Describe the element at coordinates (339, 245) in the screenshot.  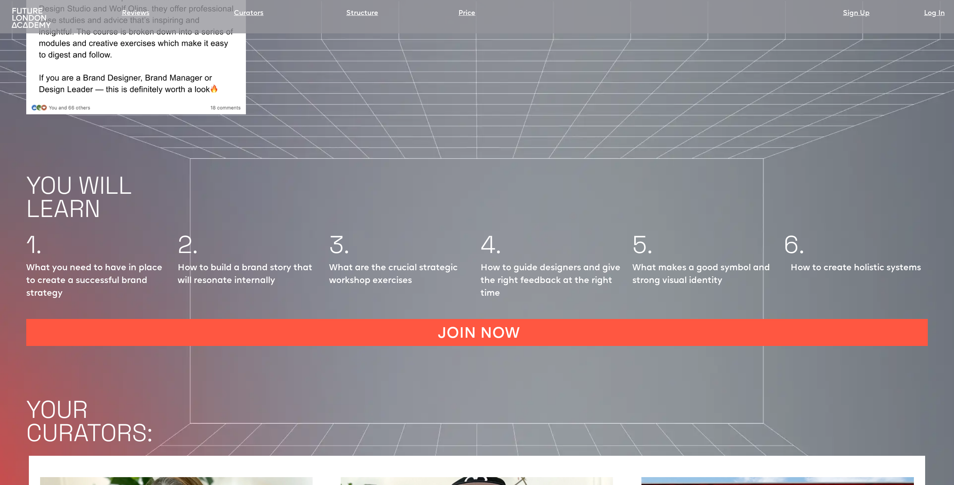
I see `h1: 3.` at that location.